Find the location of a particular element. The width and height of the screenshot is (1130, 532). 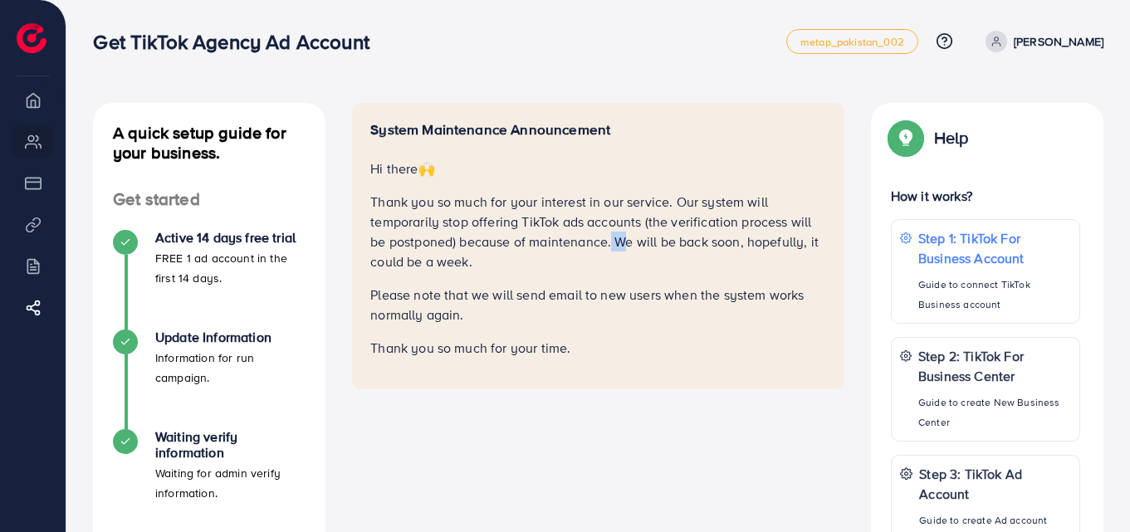

img: logo is located at coordinates (32, 38).